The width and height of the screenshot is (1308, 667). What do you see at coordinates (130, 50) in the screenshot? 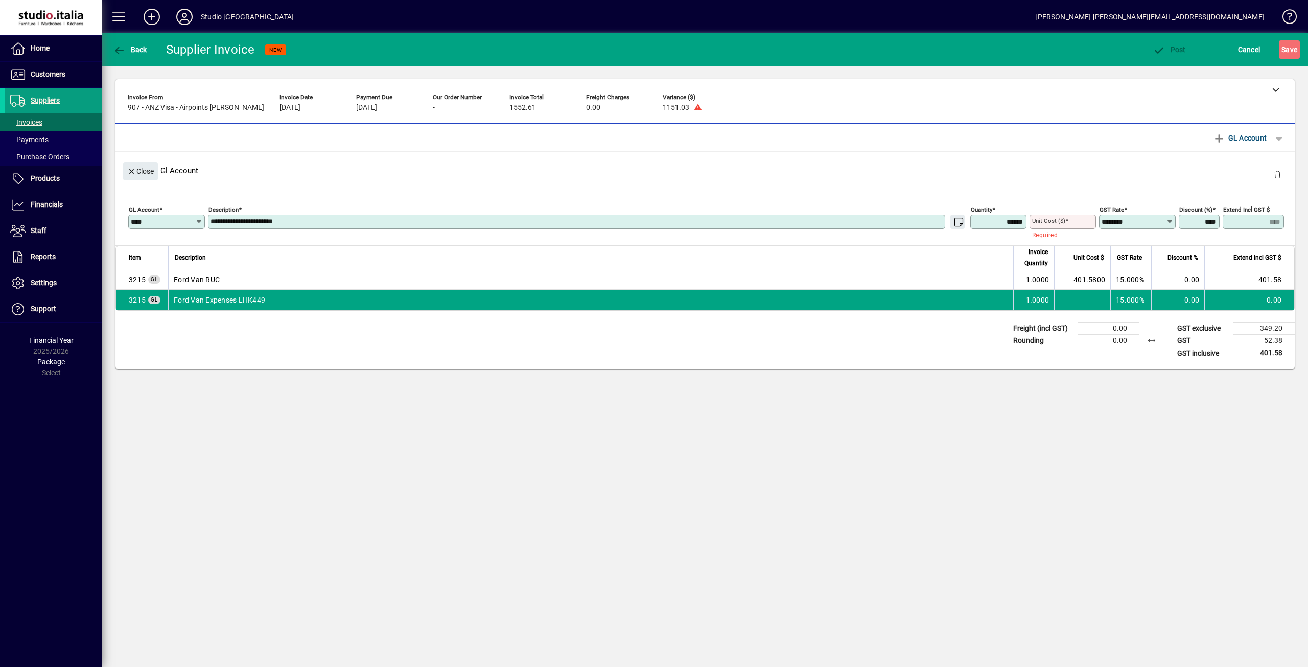
I see `app-page-header-button: Back` at bounding box center [130, 50].